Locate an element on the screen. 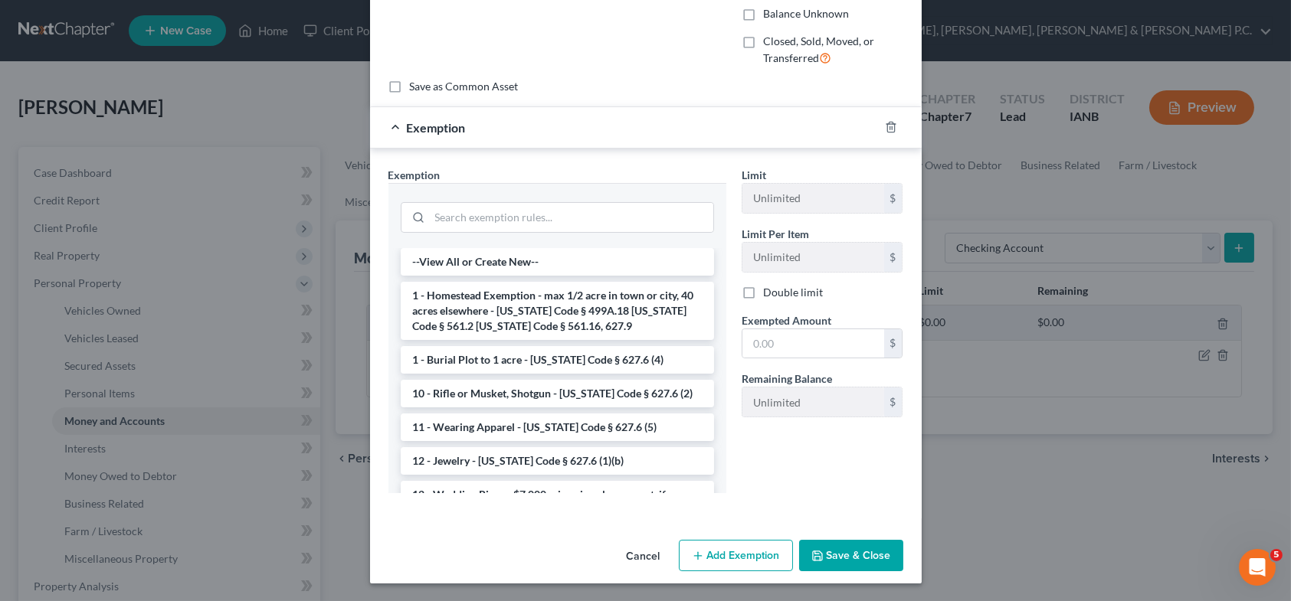 This screenshot has width=1291, height=601. button: Save & Close is located at coordinates (851, 556).